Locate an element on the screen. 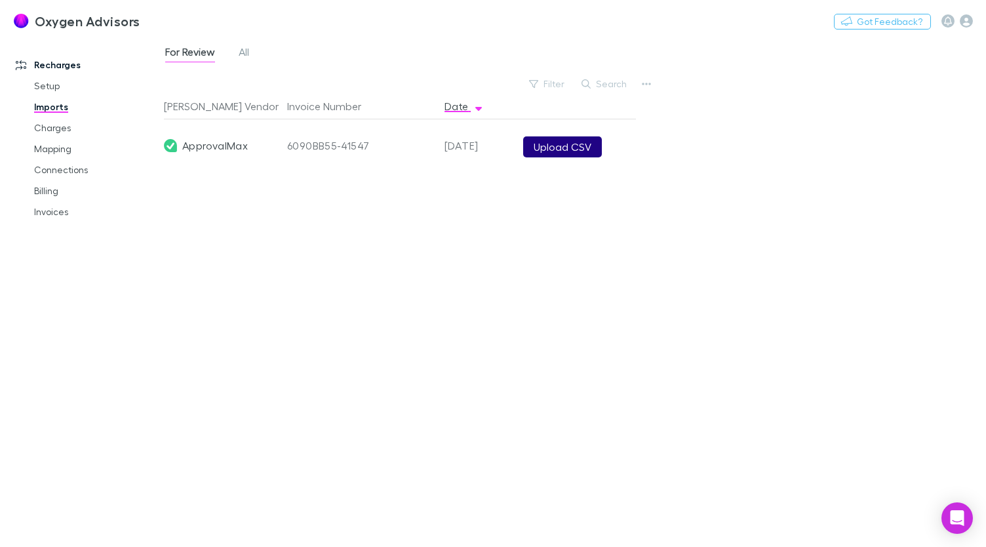 This screenshot has height=547, width=986. img: Oxygen Advisors's Logo is located at coordinates (21, 21).